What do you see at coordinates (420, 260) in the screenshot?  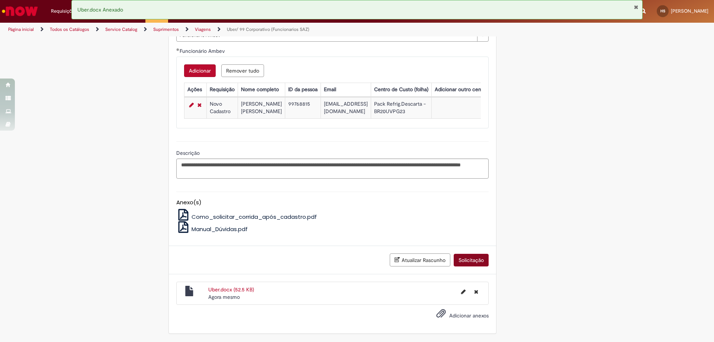 I see `button: Atualizar Rascunho` at bounding box center [420, 260].